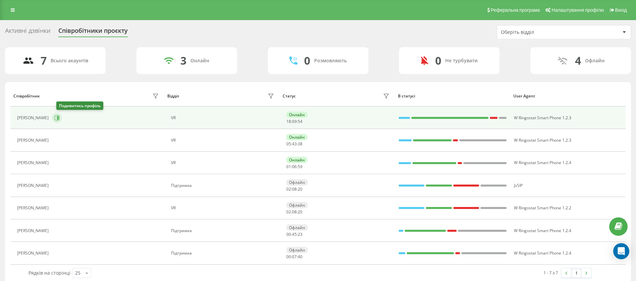 This screenshot has width=636, height=281. Describe the element at coordinates (300, 121) in the screenshot. I see `span: 54` at that location.